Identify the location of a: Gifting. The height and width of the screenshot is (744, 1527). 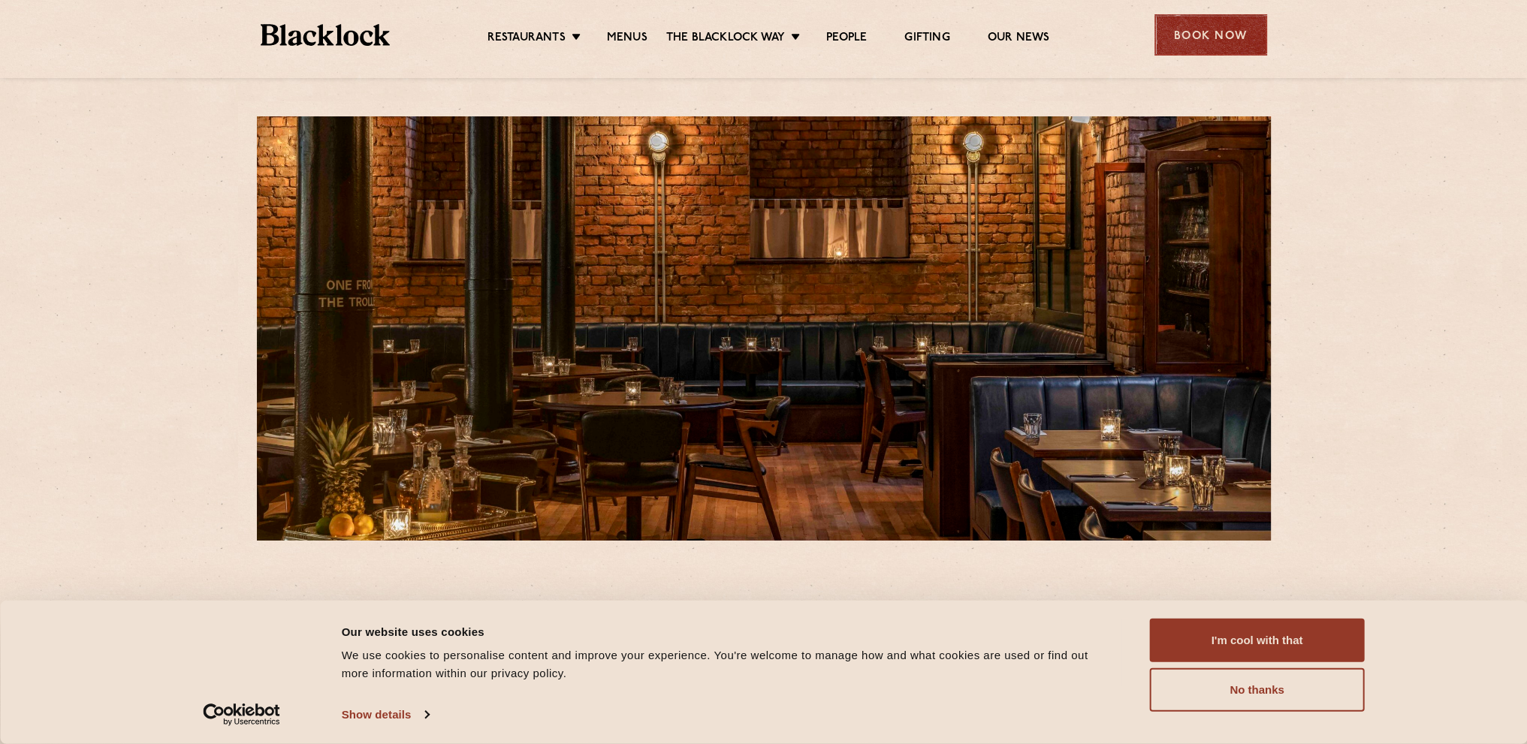
(927, 39).